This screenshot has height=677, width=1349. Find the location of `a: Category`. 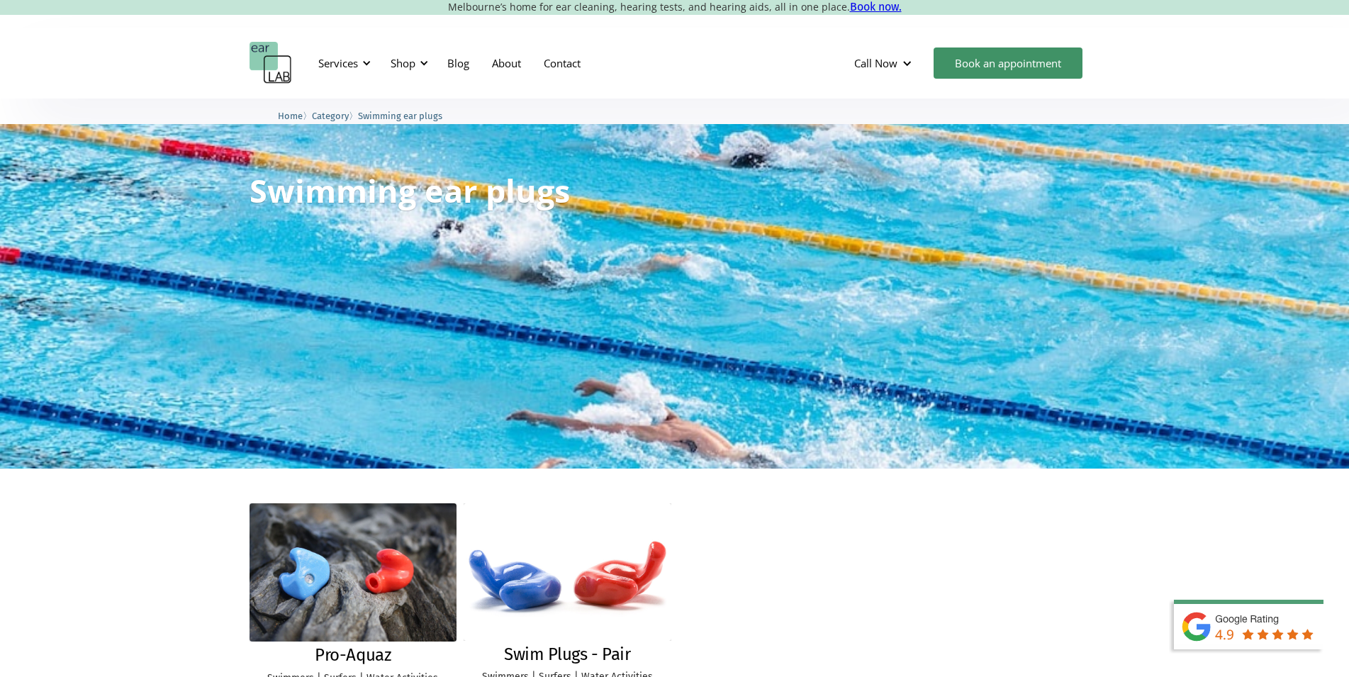

a: Category is located at coordinates (330, 115).